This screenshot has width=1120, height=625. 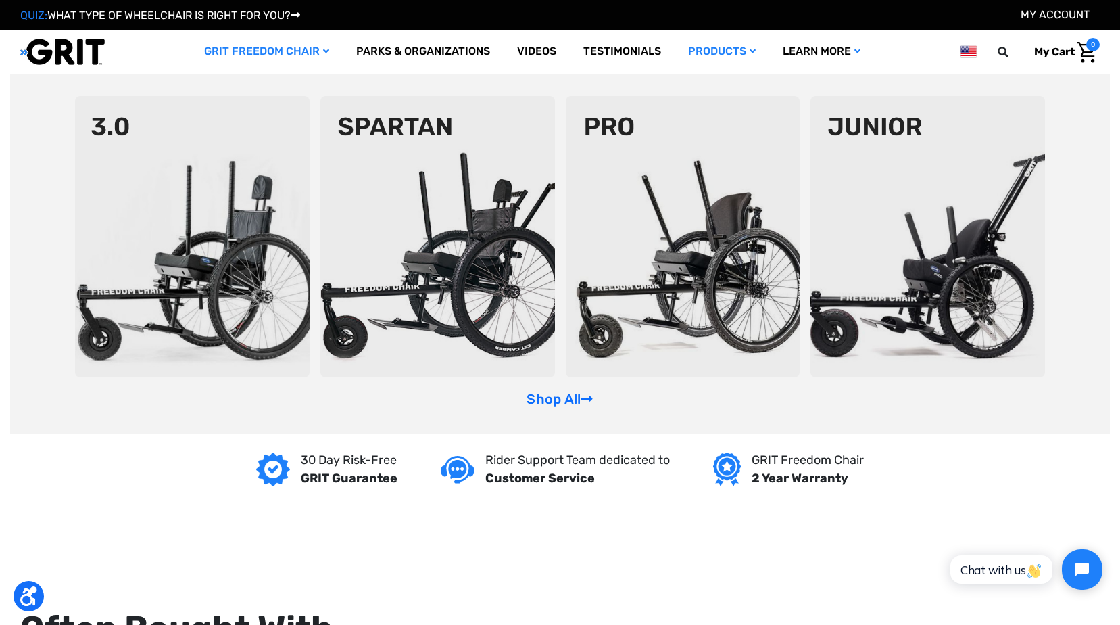 What do you see at coordinates (622, 51) in the screenshot?
I see `a: Testimonials` at bounding box center [622, 51].